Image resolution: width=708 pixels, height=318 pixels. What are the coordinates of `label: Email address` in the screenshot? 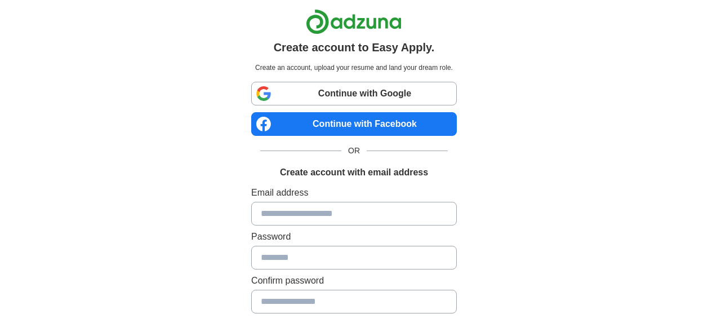 It's located at (354, 193).